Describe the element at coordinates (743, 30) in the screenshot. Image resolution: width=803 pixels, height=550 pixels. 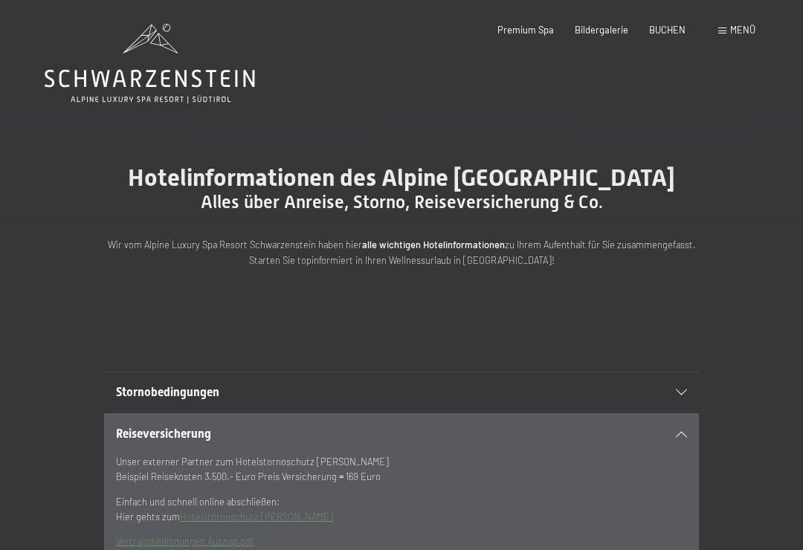
I see `span: Menü` at that location.